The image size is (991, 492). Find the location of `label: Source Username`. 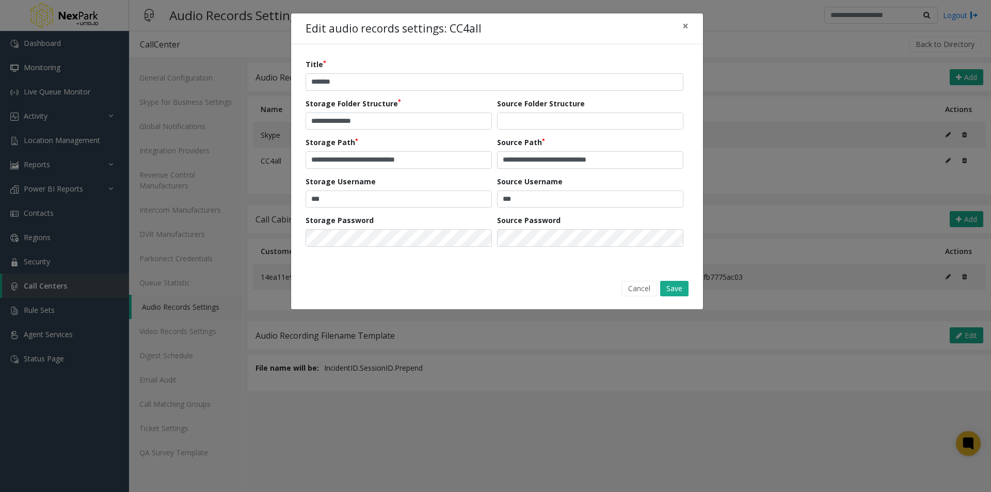

label: Source Username is located at coordinates (529, 181).